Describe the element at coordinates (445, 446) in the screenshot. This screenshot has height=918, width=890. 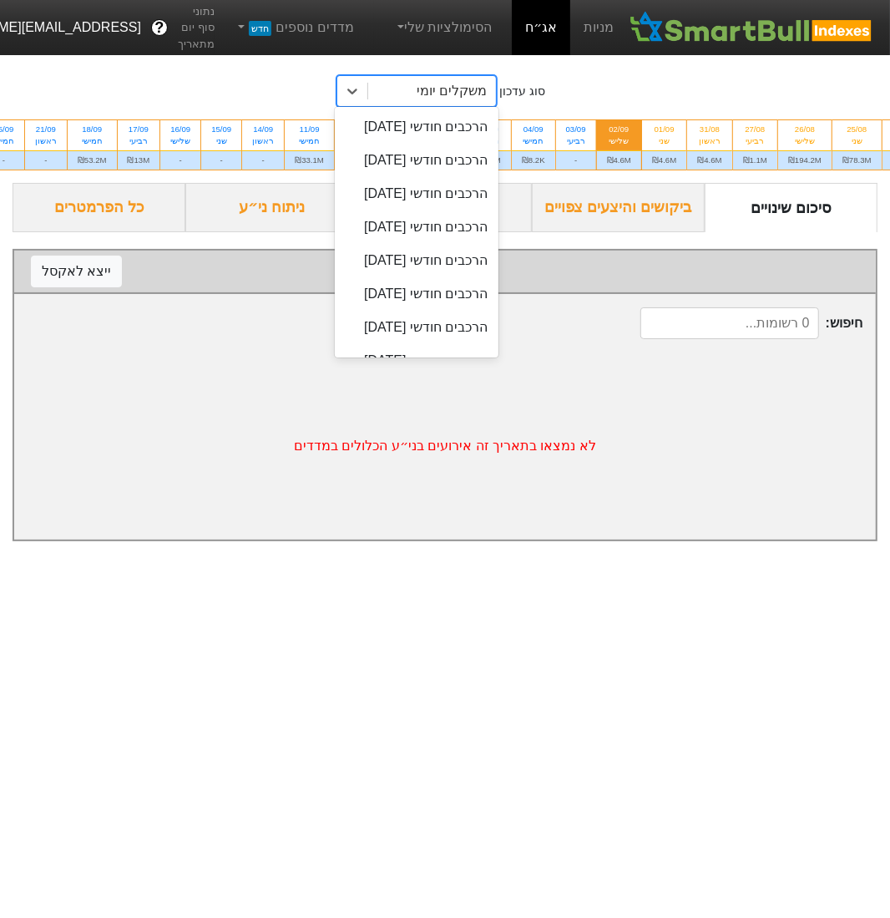
I see `div: לא נמצאו בתאריך זה אירועים בני״ע הכלולים במדדים` at that location.